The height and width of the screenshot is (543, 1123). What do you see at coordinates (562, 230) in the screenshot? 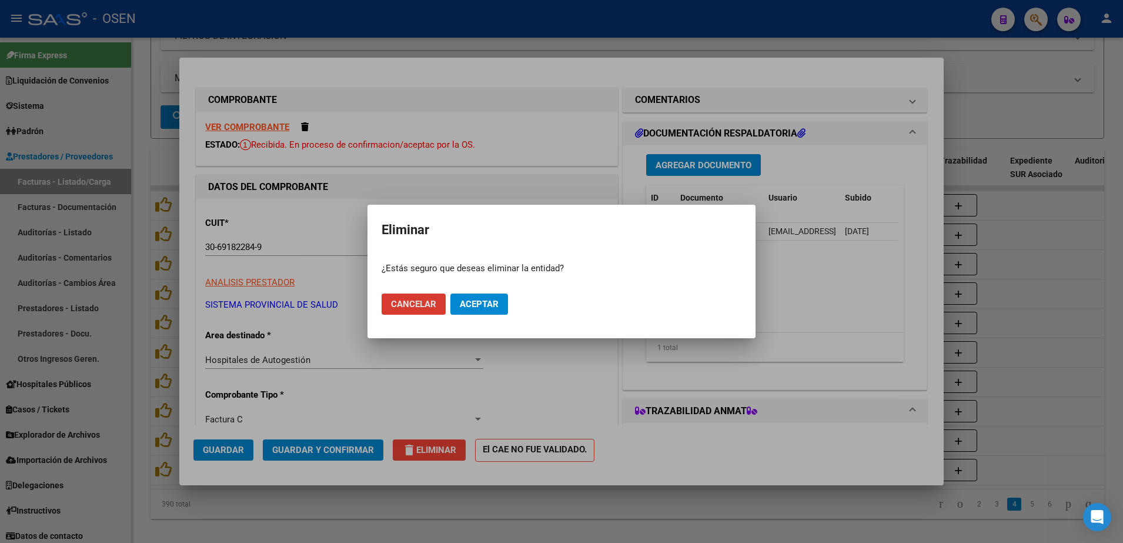
I see `h2: Eliminar` at bounding box center [562, 230].